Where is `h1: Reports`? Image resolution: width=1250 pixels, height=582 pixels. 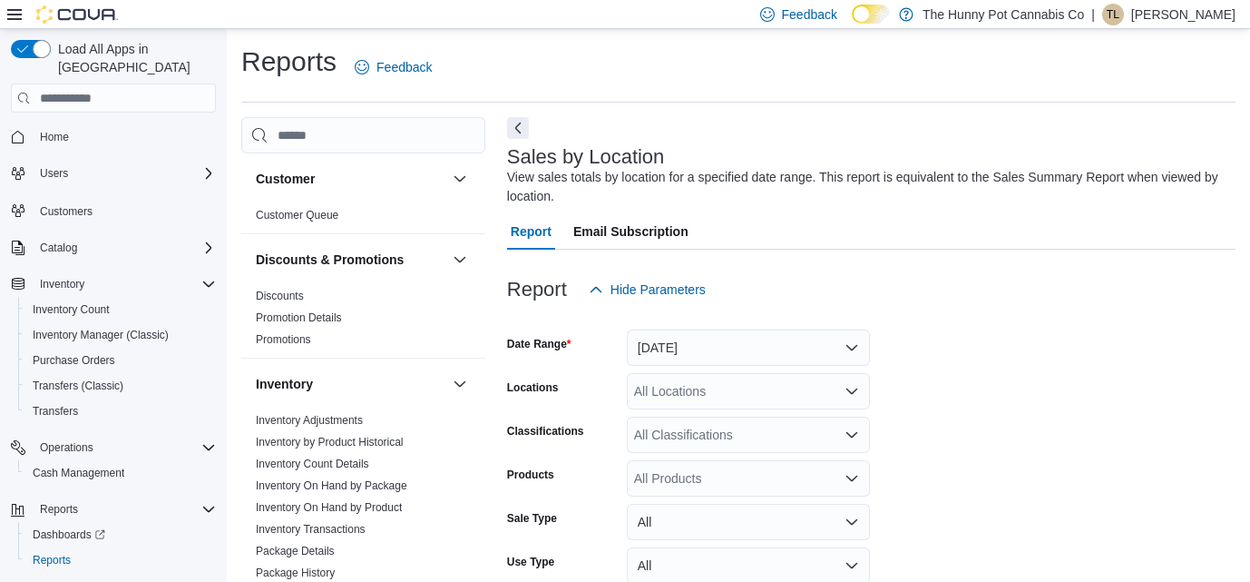
h1: Reports is located at coordinates (289, 62).